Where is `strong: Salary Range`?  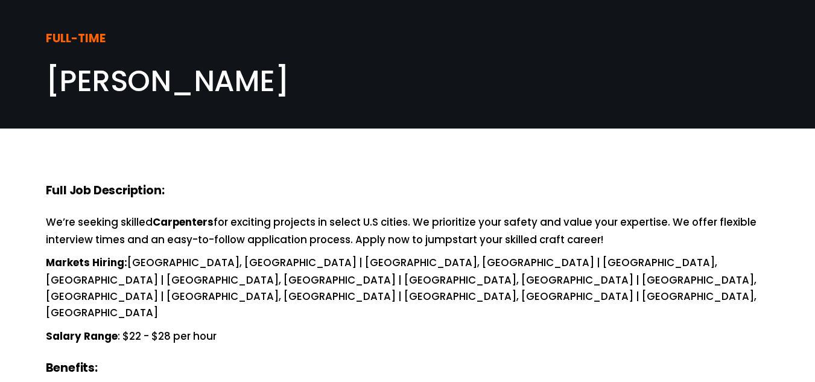
strong: Salary Range is located at coordinates (81, 336).